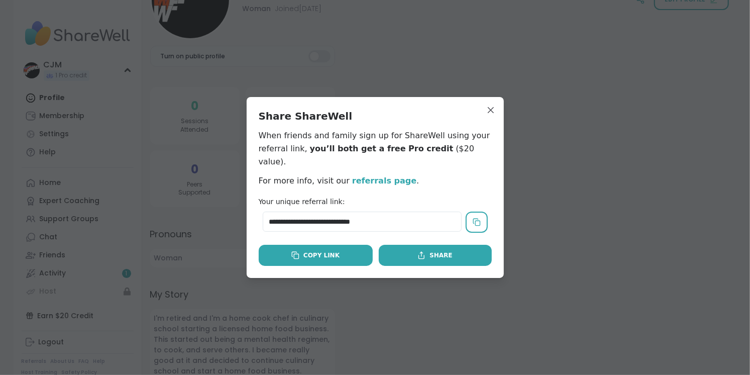  Describe the element at coordinates (382, 148) in the screenshot. I see `span: you’ll both get a free Pro credit` at that location.